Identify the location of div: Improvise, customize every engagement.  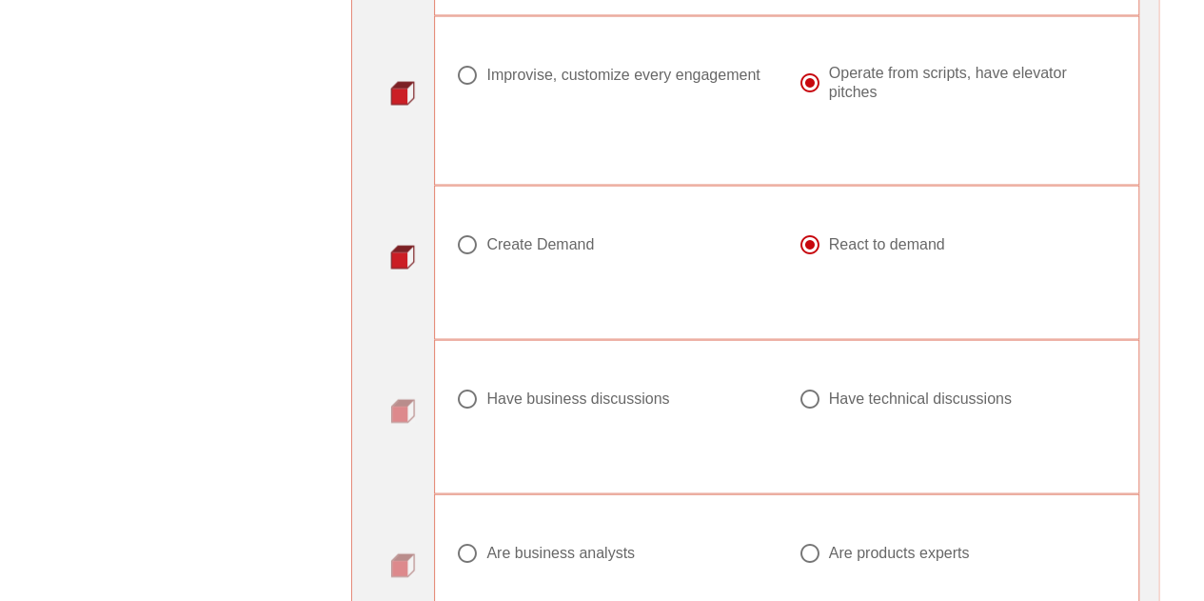
(622, 74).